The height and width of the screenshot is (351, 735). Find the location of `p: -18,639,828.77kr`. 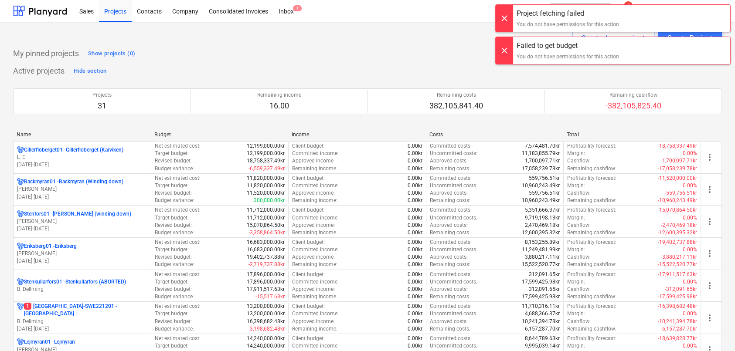

p: -18,639,828.77kr is located at coordinates (678, 339).